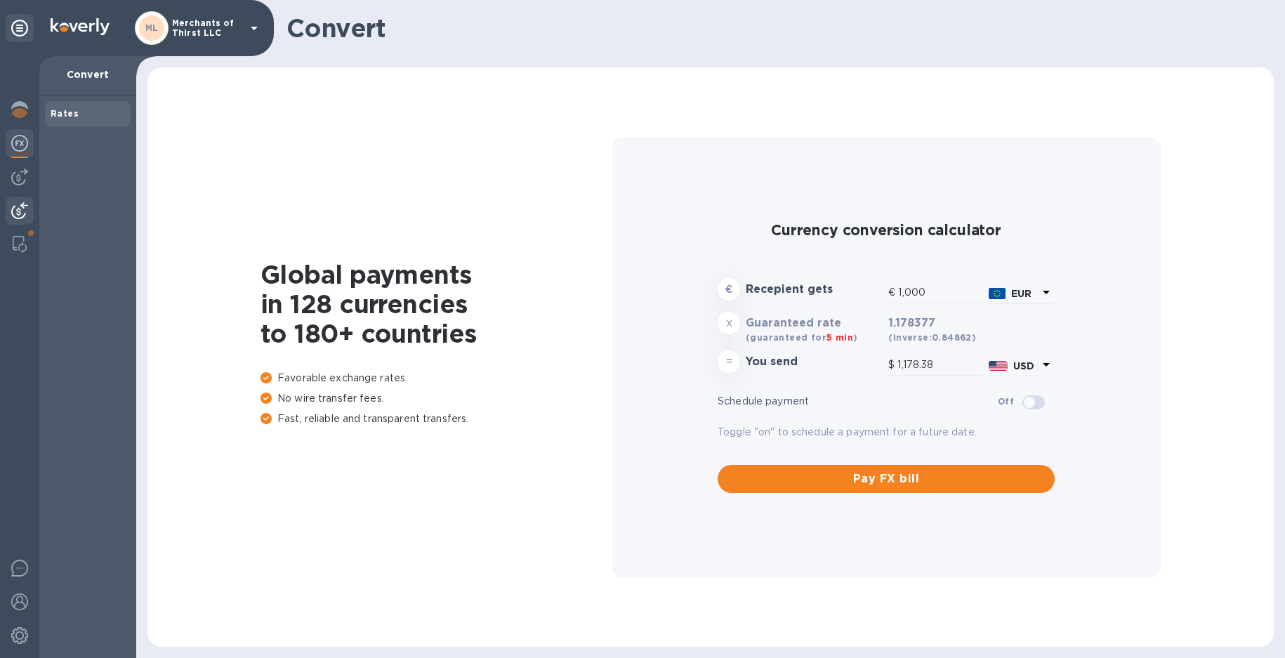  Describe the element at coordinates (998, 366) in the screenshot. I see `img: USD` at that location.